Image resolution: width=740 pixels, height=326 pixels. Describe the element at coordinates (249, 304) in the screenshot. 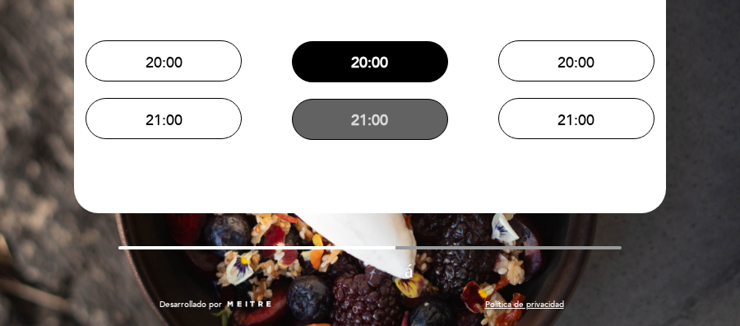

I see `img: METRO` at that location.